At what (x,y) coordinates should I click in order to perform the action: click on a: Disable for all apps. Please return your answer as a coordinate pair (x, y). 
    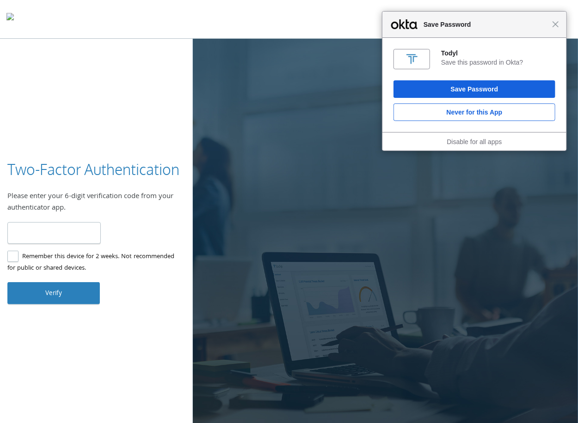
    Looking at the image, I should click on (474, 142).